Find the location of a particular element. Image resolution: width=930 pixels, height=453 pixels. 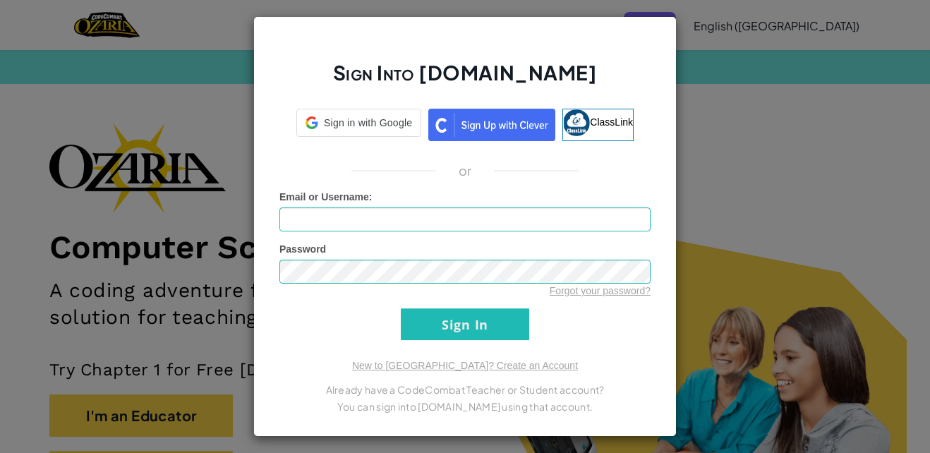

span: Password is located at coordinates (303, 249).